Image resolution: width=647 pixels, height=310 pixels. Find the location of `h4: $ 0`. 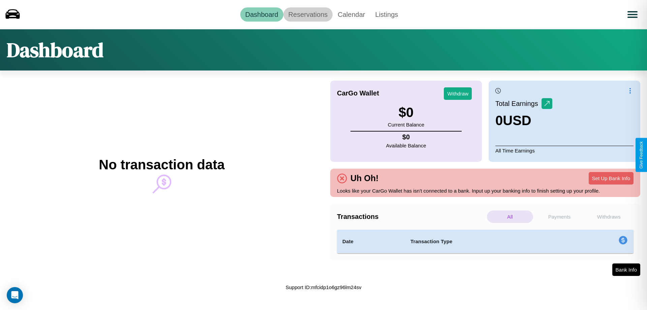

h4: $ 0 is located at coordinates (406, 137).